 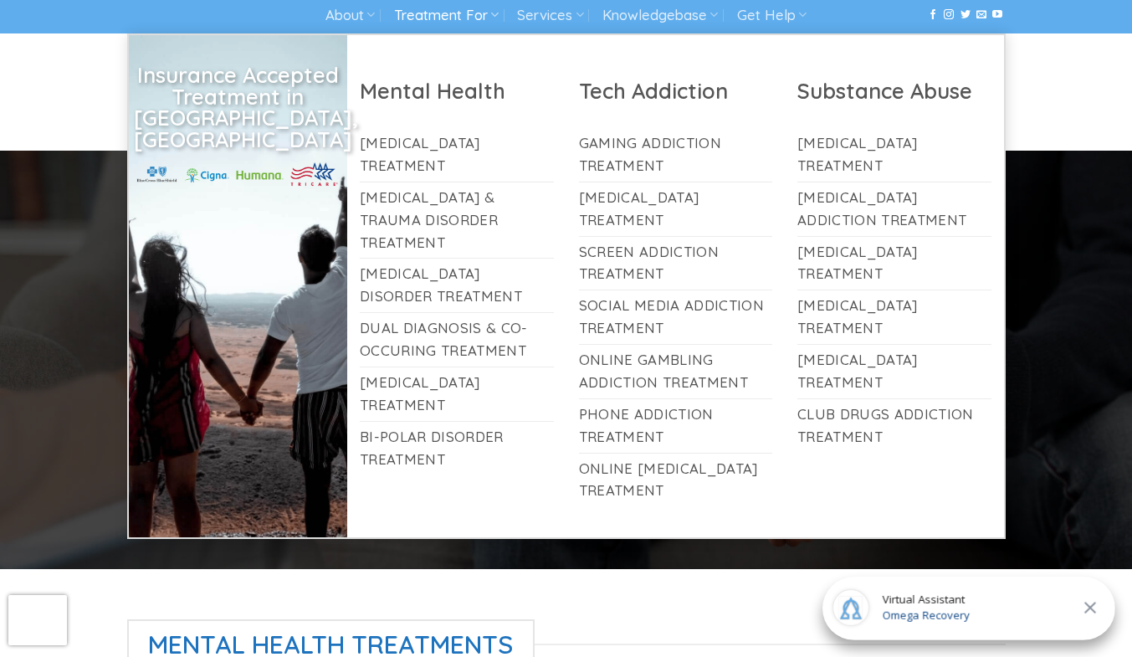 I want to click on h2: Tech Addiction, so click(x=676, y=90).